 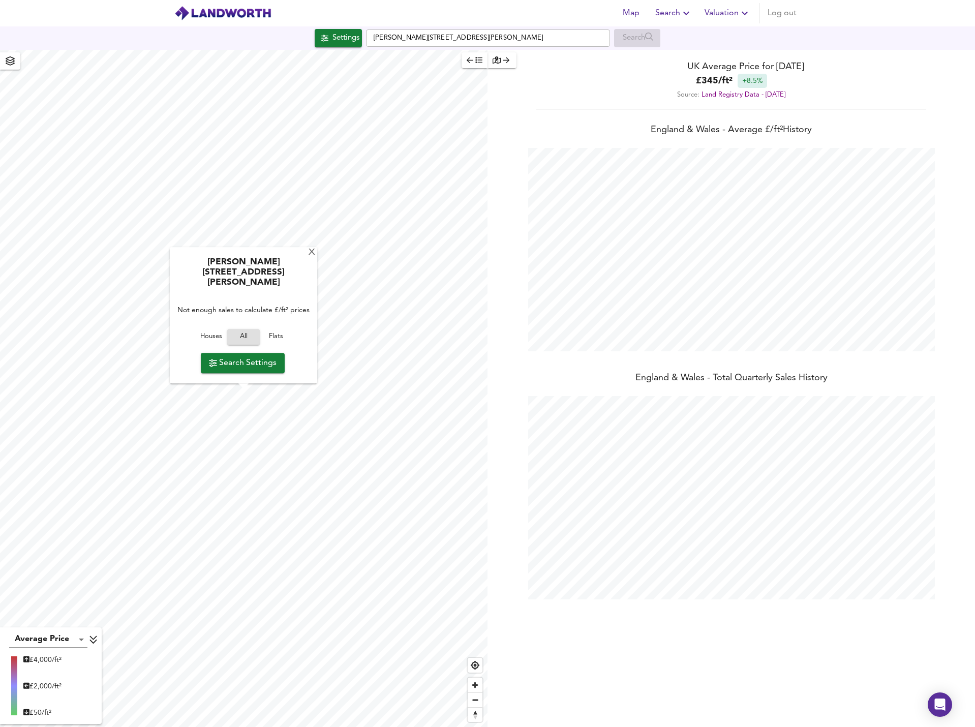 I want to click on button: Houses, so click(x=211, y=337).